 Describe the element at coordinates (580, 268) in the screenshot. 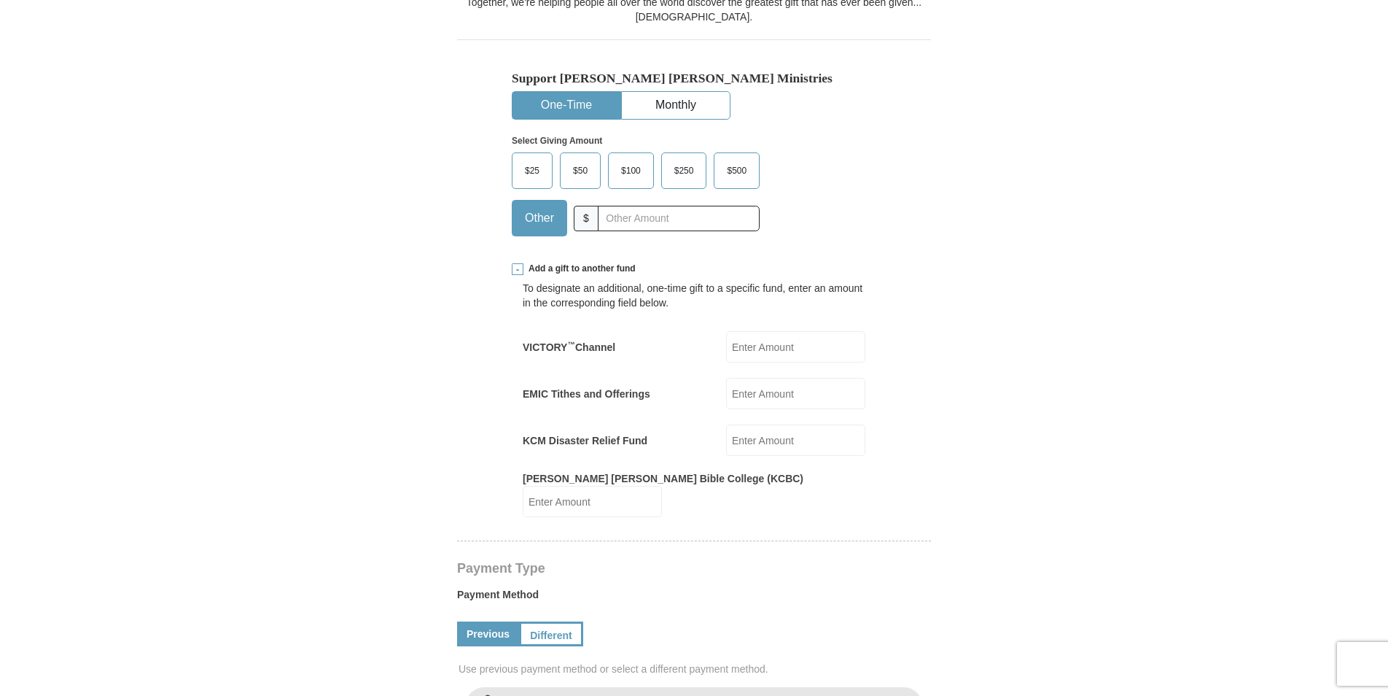

I see `span: Add a gift to another fund` at that location.